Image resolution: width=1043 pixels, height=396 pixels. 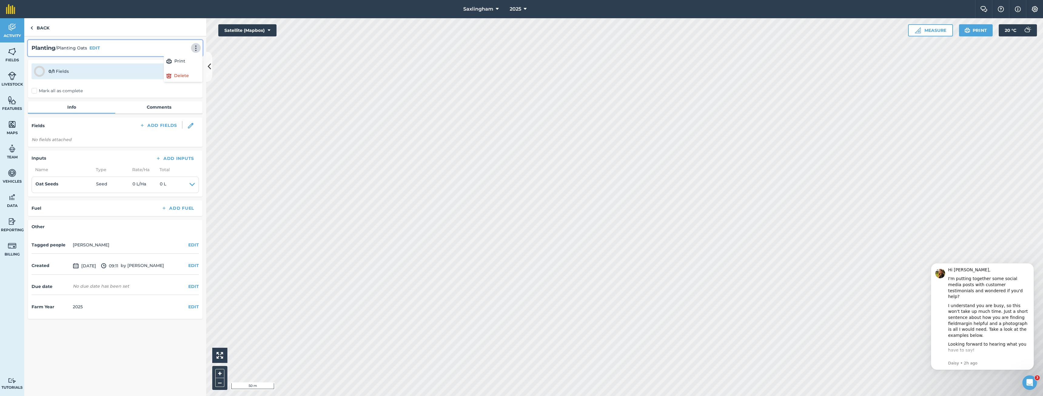 I want to click on h4: Other, so click(x=115, y=226).